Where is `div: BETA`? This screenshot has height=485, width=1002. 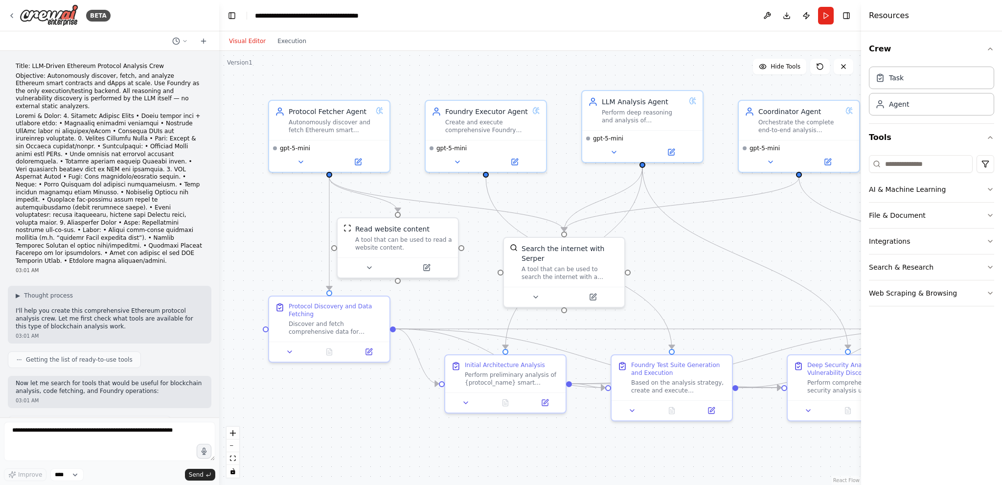 div: BETA is located at coordinates (98, 16).